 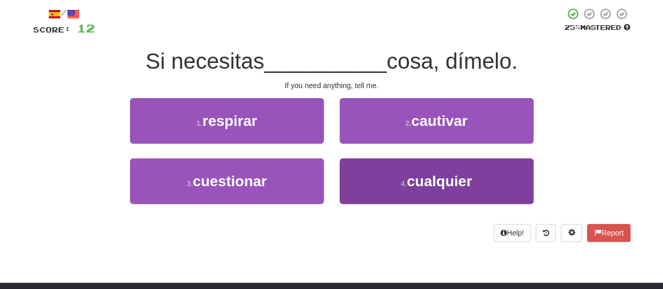 What do you see at coordinates (230, 181) in the screenshot?
I see `span: cuestionar` at bounding box center [230, 181].